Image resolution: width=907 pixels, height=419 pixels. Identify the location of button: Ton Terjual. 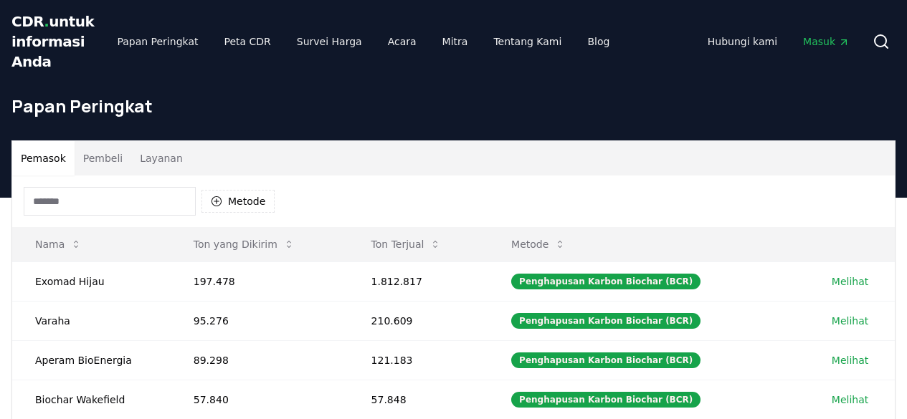
(407, 245).